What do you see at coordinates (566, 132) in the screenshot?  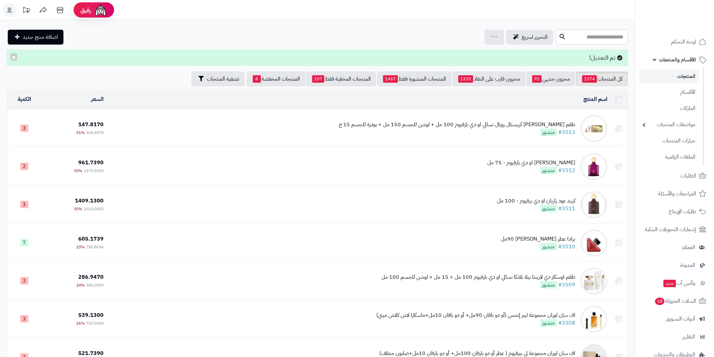 I see `a: #3513` at bounding box center [566, 132].